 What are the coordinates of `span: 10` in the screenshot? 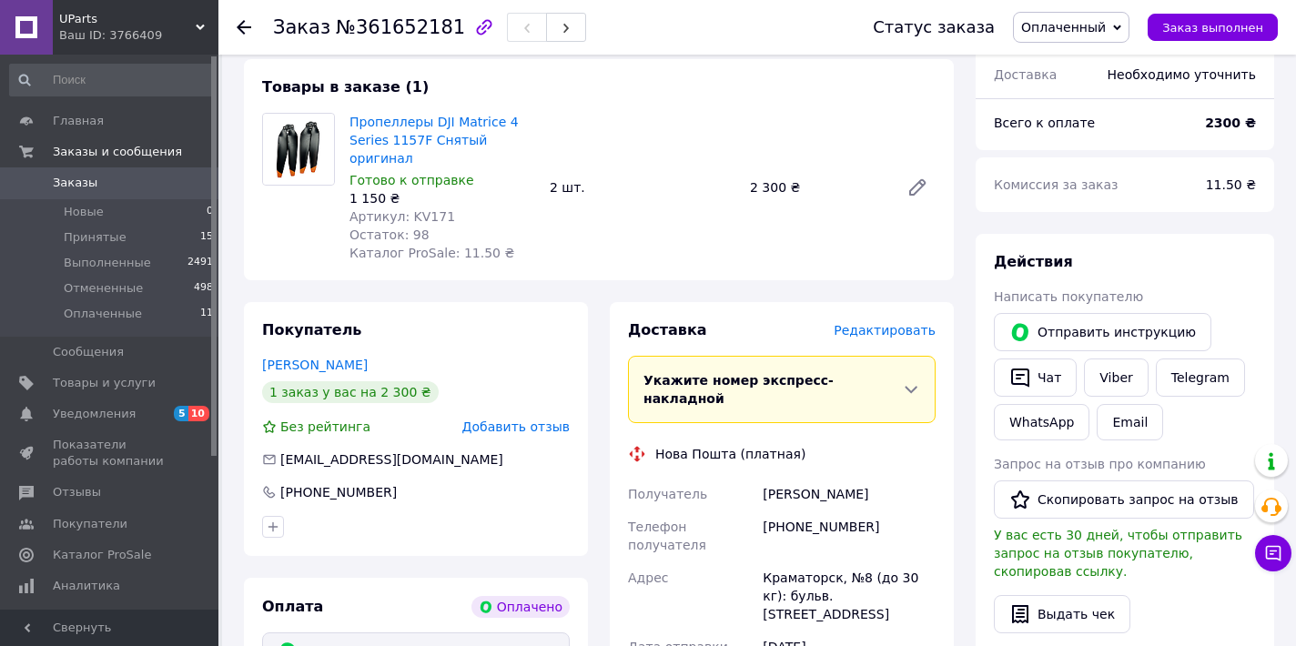 It's located at (198, 413).